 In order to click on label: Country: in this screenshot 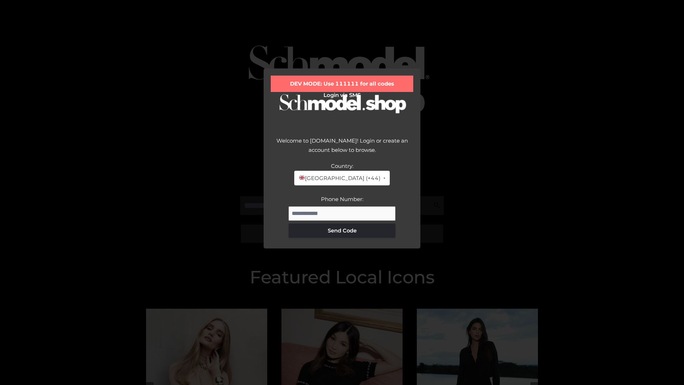, I will do `click(342, 166)`.